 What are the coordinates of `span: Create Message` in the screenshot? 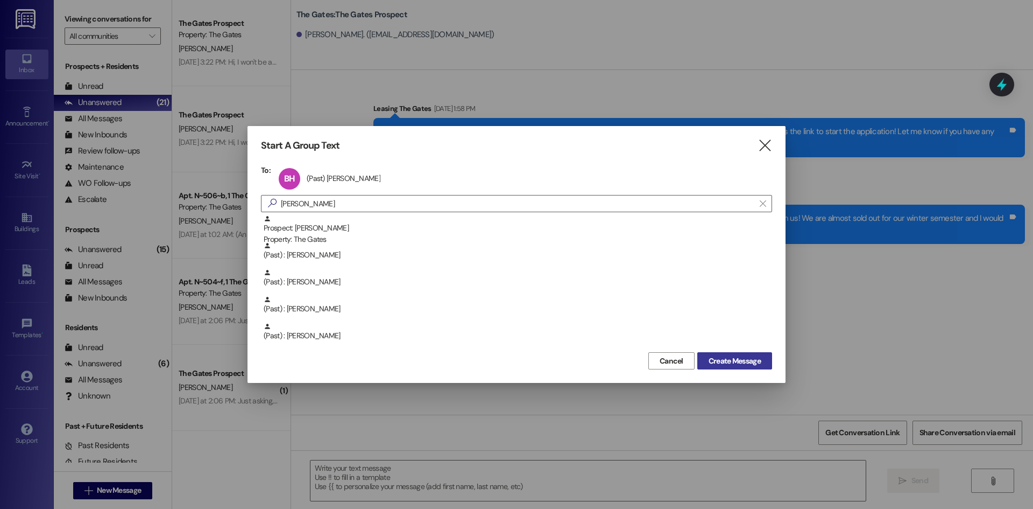 It's located at (735, 361).